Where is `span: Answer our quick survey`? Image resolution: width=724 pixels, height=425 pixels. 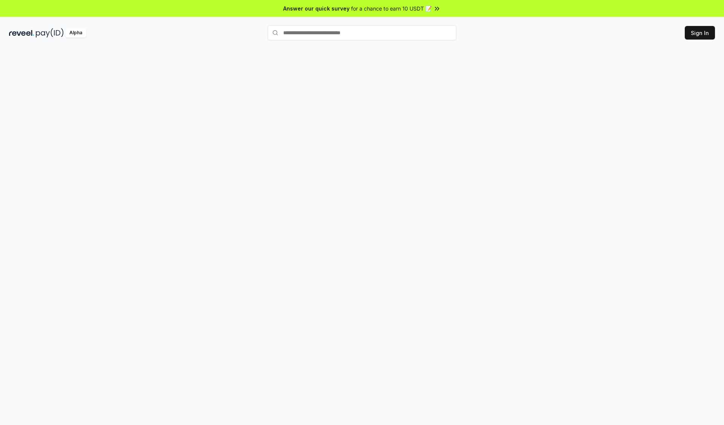 span: Answer our quick survey is located at coordinates (316, 8).